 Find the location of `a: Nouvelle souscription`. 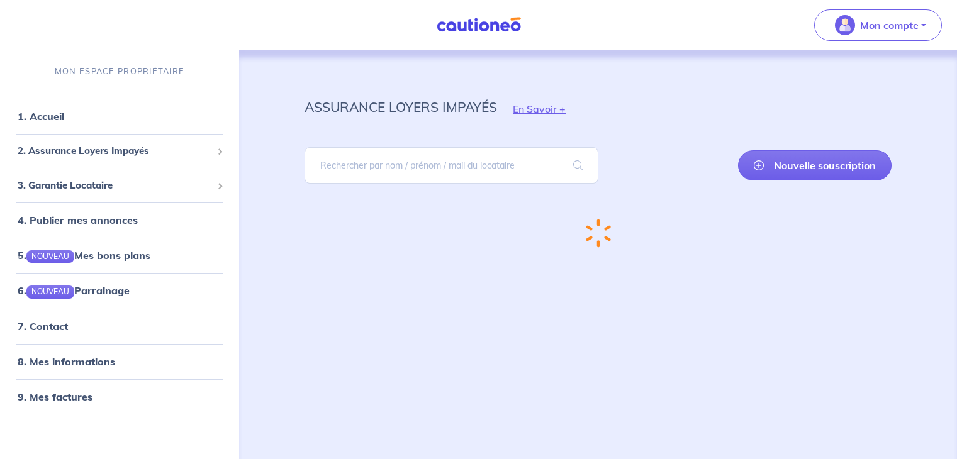

a: Nouvelle souscription is located at coordinates (814, 165).